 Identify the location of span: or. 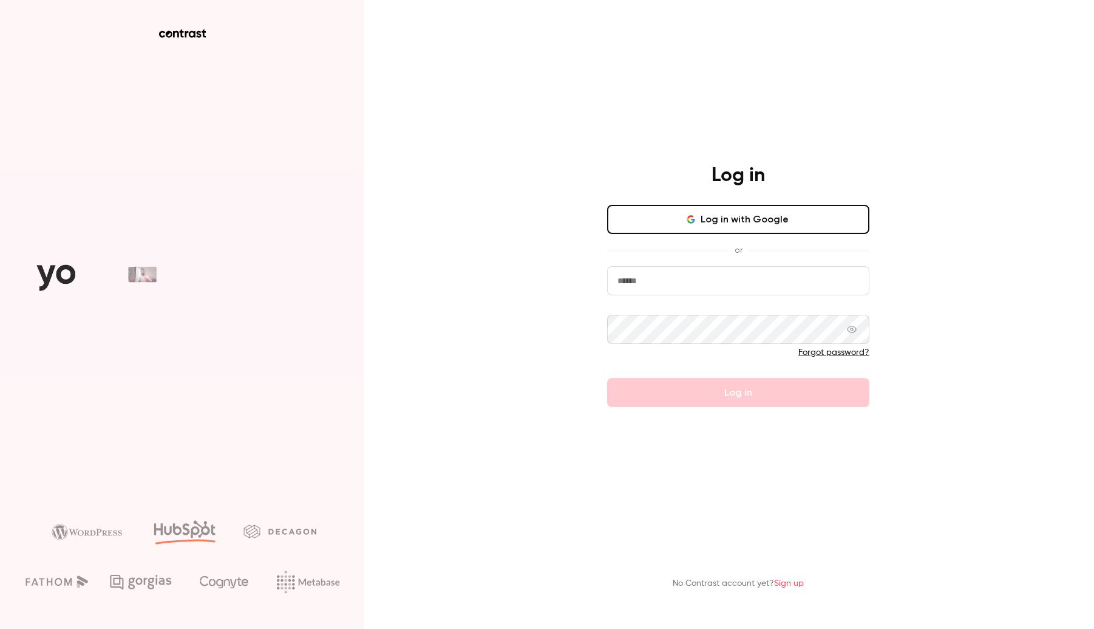
(738, 250).